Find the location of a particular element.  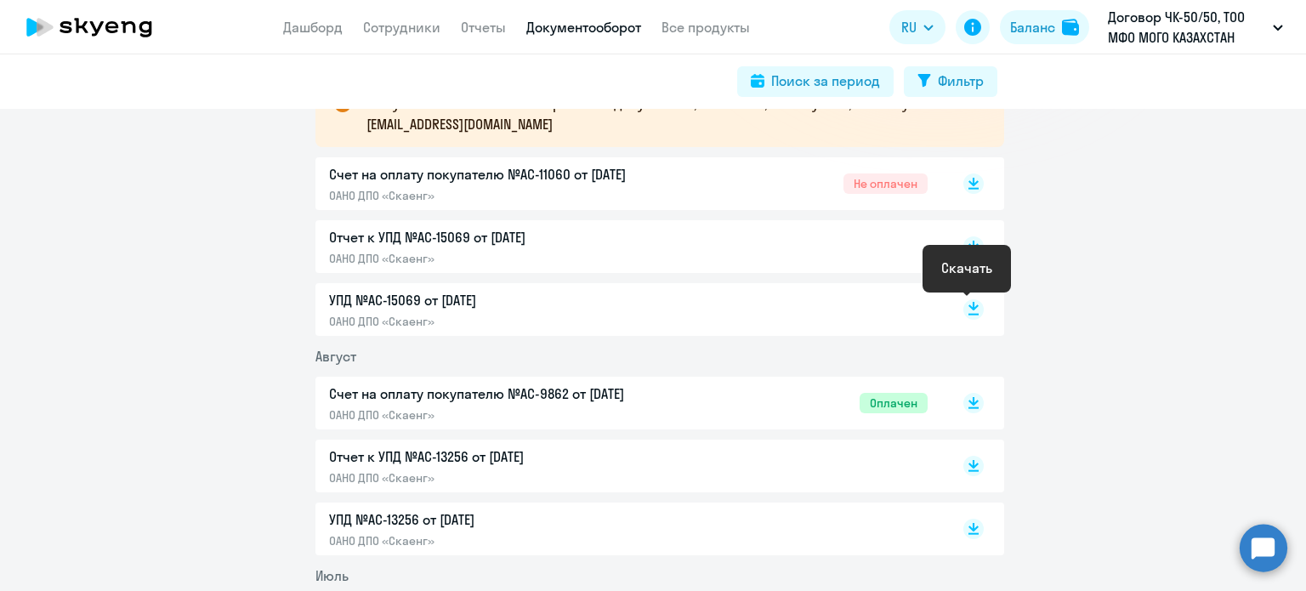

button: RU is located at coordinates (917, 27).